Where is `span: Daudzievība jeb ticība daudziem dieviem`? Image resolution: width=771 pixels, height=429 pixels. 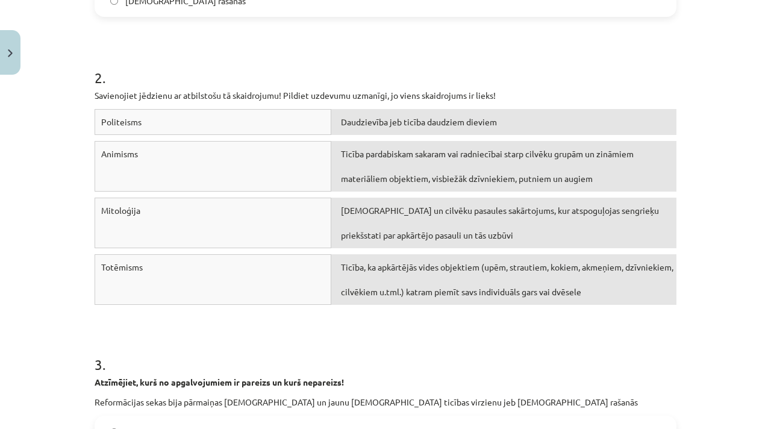 span: Daudzievība jeb ticība daudziem dieviem is located at coordinates (419, 122).